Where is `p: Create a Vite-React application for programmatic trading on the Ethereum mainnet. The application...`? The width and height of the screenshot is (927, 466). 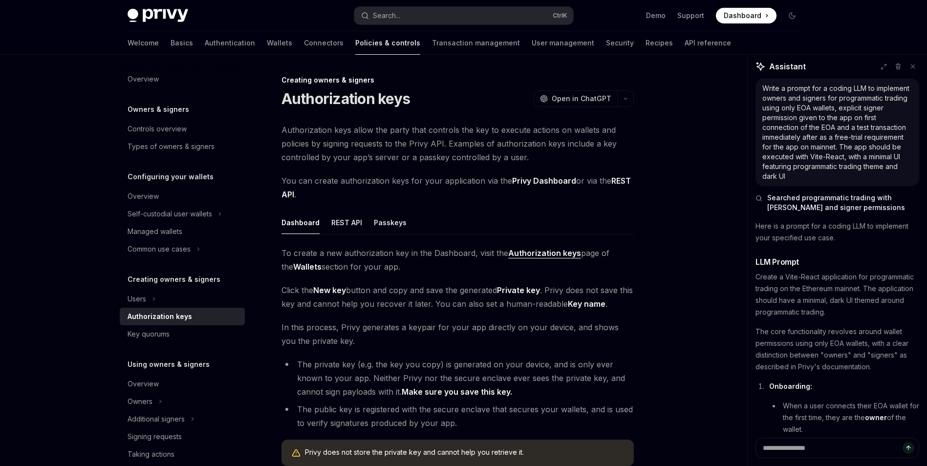 p: Create a Vite-React application for programmatic trading on the Ethereum mainnet. The application... is located at coordinates (837, 295).